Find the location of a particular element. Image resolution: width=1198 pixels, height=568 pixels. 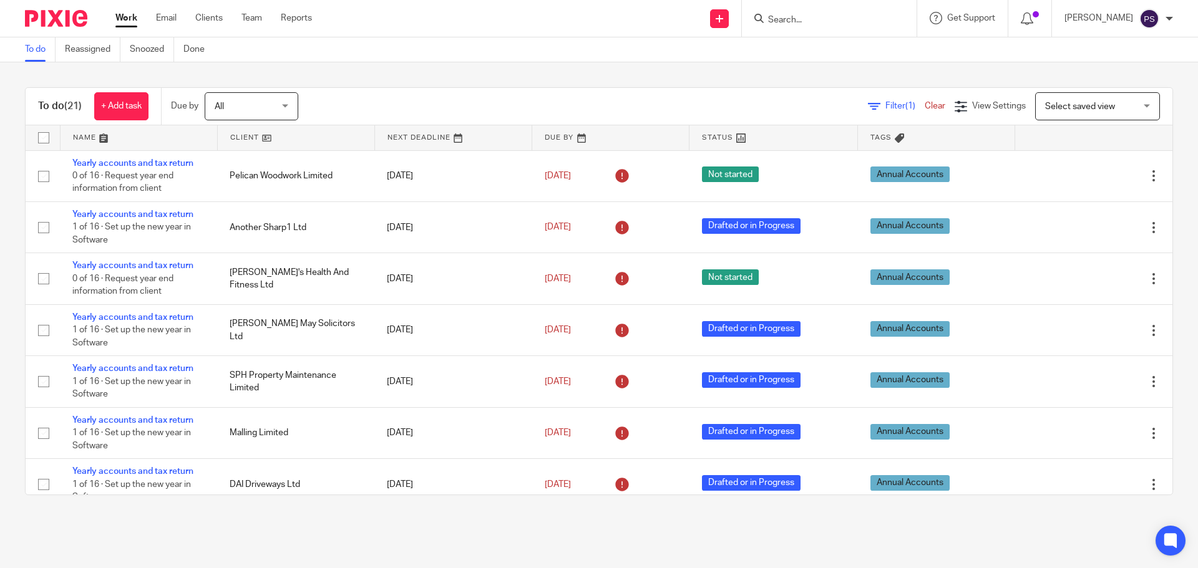

p: Due by is located at coordinates (185, 106).